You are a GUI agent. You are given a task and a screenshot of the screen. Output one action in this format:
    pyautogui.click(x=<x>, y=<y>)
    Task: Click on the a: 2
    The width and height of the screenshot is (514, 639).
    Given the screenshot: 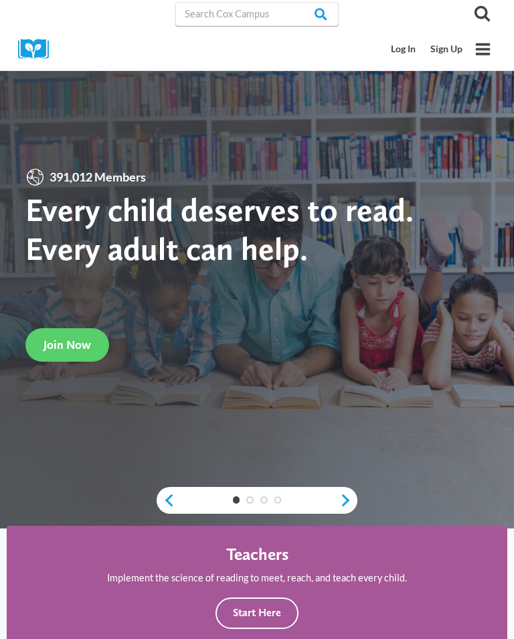 What is the action you would take?
    pyautogui.click(x=250, y=499)
    